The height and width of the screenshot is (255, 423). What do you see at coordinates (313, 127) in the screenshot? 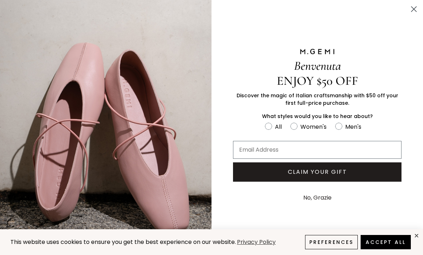
I see `div: Women's` at bounding box center [313, 127].